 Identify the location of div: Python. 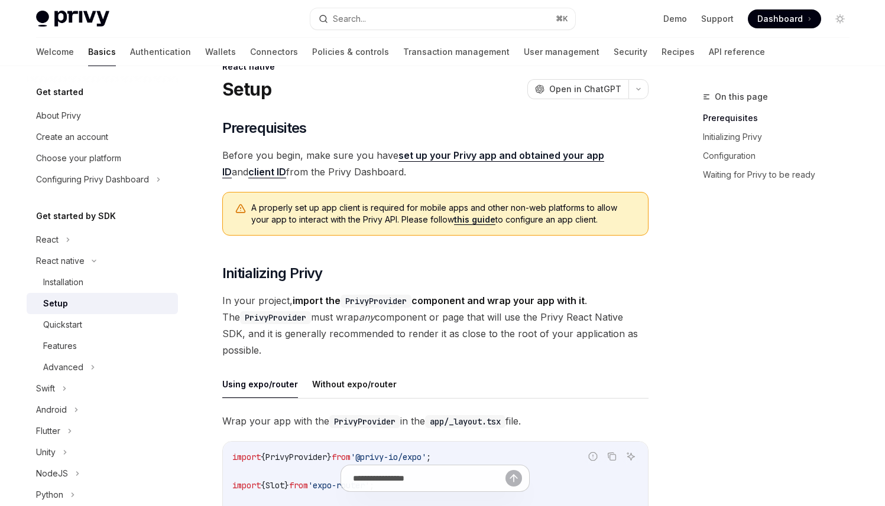
(50, 495).